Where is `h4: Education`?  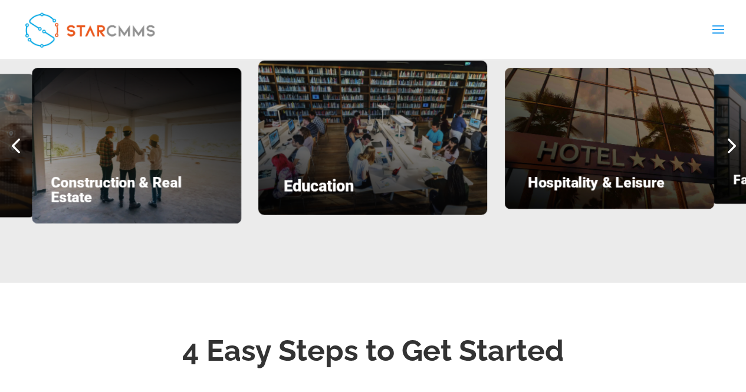
h4: Education is located at coordinates (373, 189).